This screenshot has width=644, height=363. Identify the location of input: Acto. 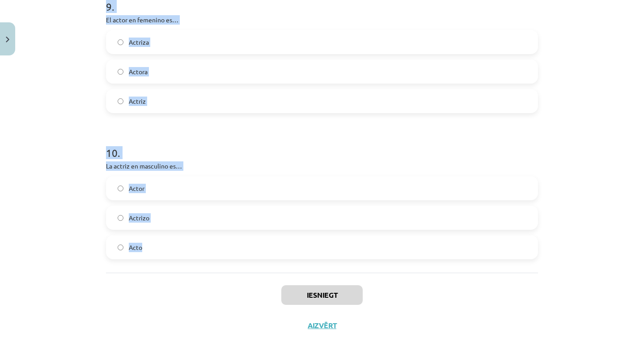
(120, 247).